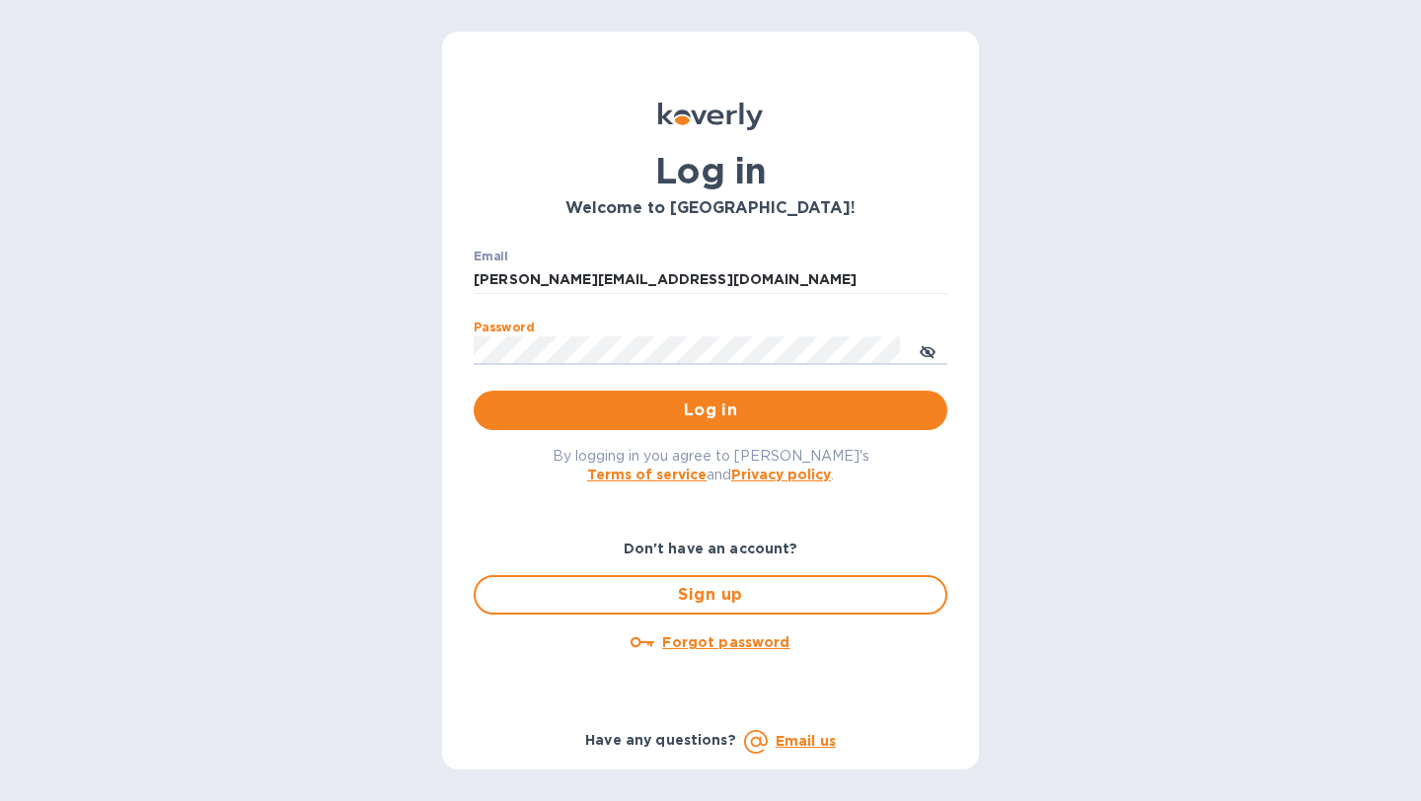 The image size is (1421, 801). What do you see at coordinates (710, 410) in the screenshot?
I see `button: Log in` at bounding box center [710, 410].